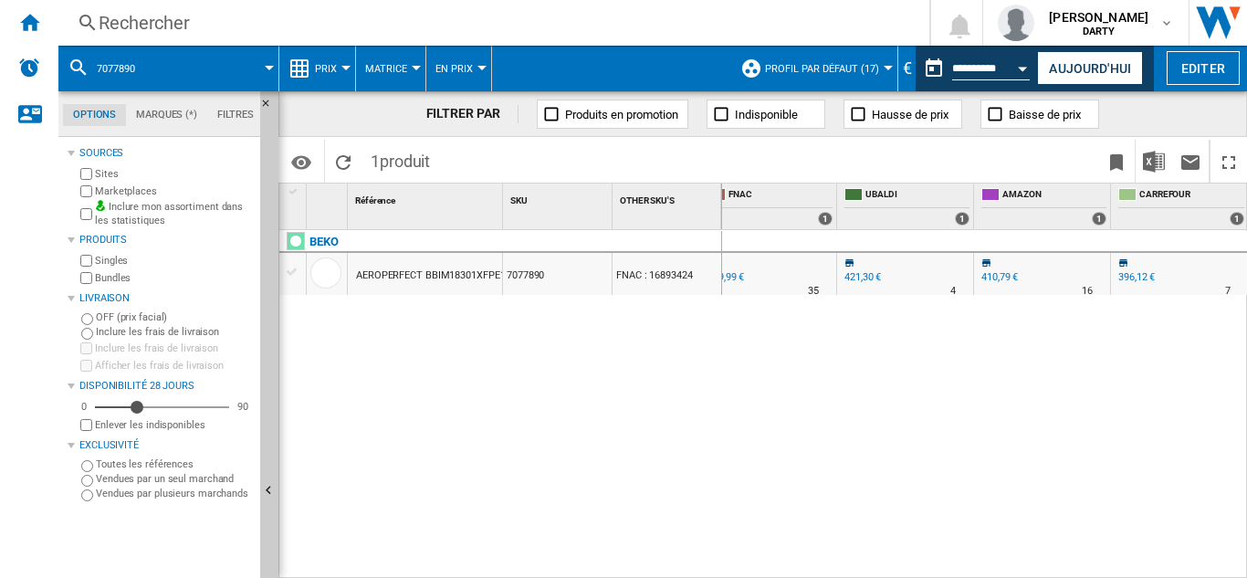  I want to click on label: Inclure les frais de livraison, so click(173, 348).